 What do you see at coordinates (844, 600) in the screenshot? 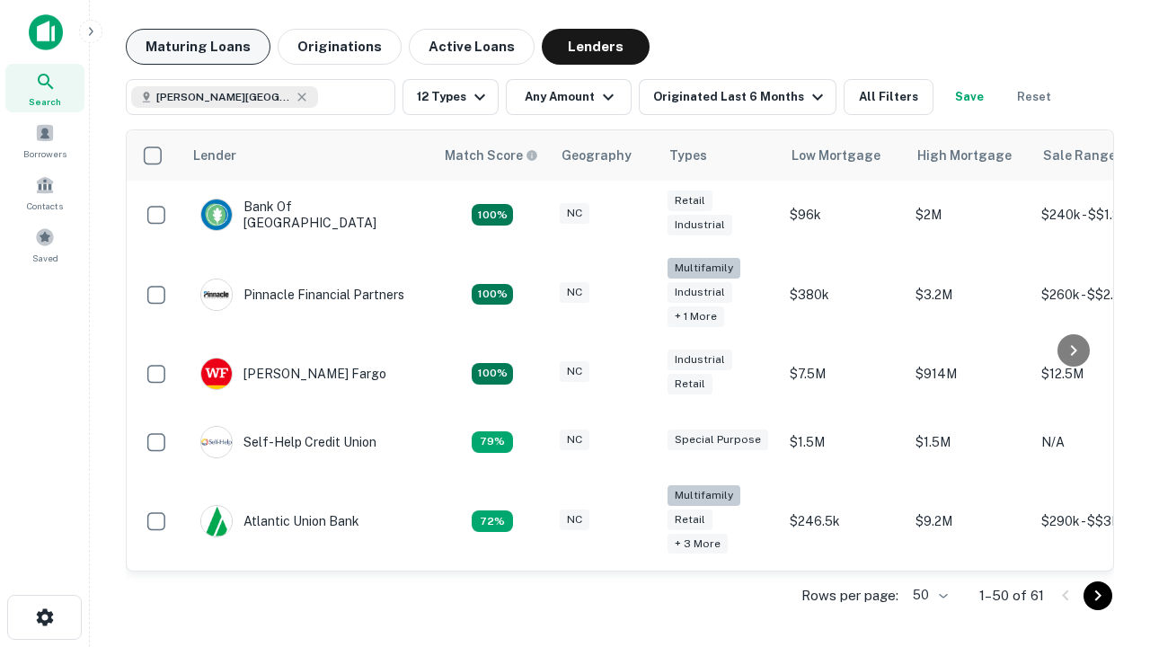
I see `td: $200k` at bounding box center [844, 600].